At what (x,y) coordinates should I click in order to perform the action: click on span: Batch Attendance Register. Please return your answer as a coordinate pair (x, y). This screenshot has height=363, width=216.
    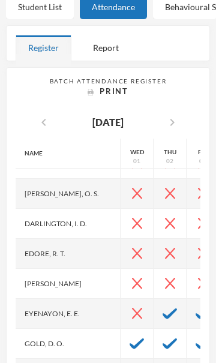
    Looking at the image, I should click on (108, 81).